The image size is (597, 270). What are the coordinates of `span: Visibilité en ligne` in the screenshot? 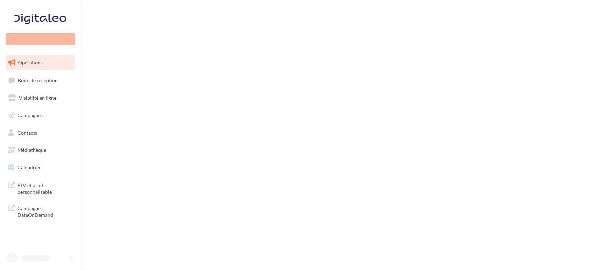 It's located at (37, 98).